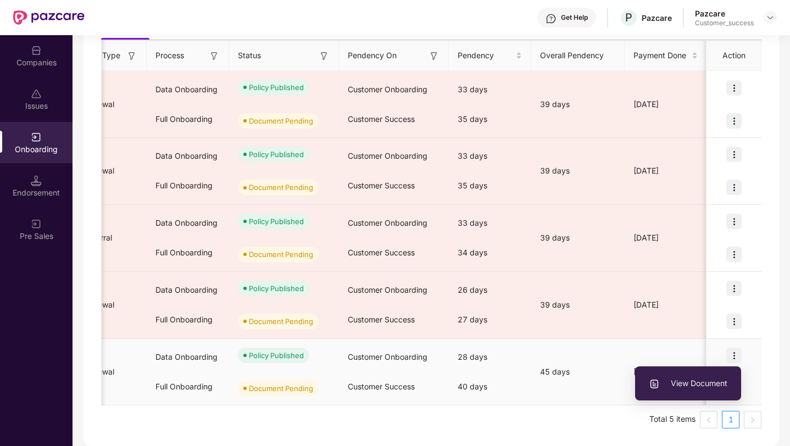 The image size is (790, 446). What do you see at coordinates (734, 55) in the screenshot?
I see `th: Action` at bounding box center [734, 55].